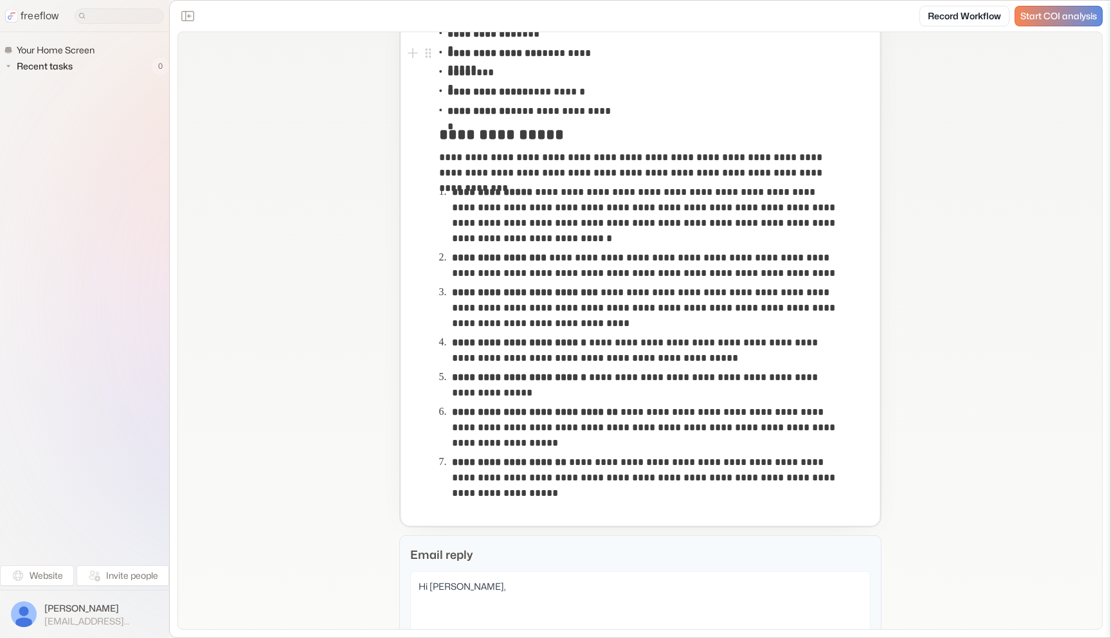 This screenshot has height=638, width=1111. I want to click on button: Close the sidebar, so click(188, 16).